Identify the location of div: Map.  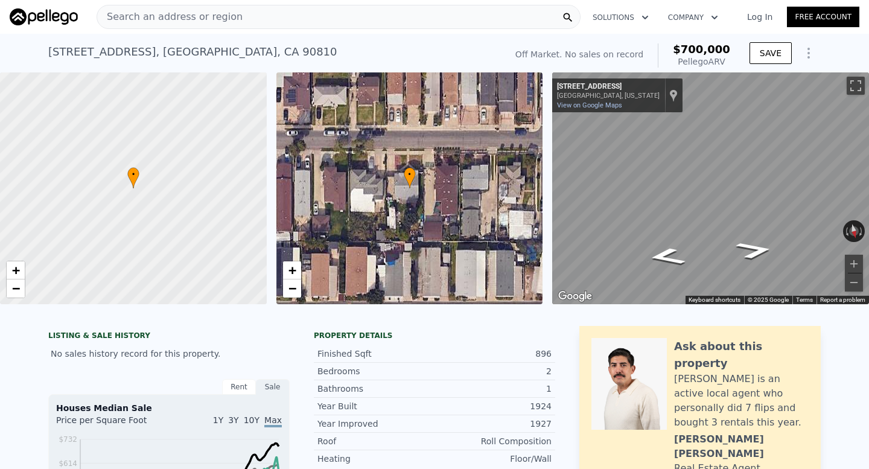
(710, 188).